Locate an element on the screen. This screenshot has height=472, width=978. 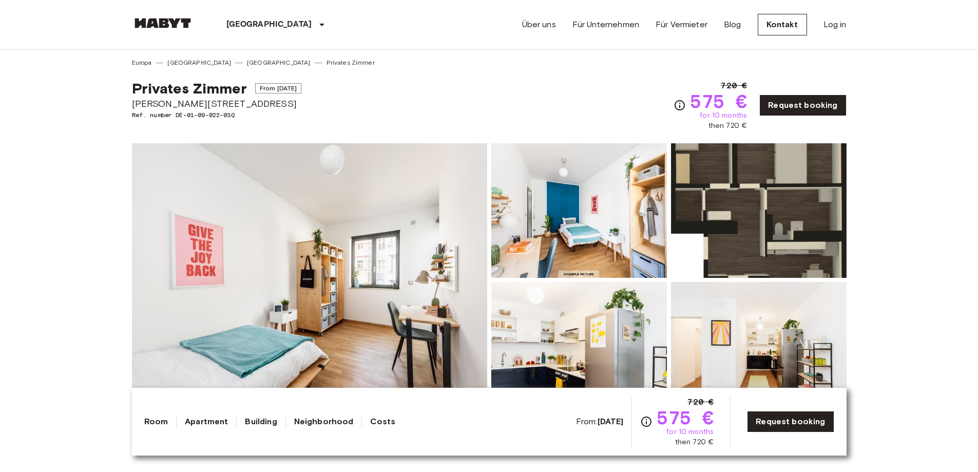
img: Habyt is located at coordinates (163, 23).